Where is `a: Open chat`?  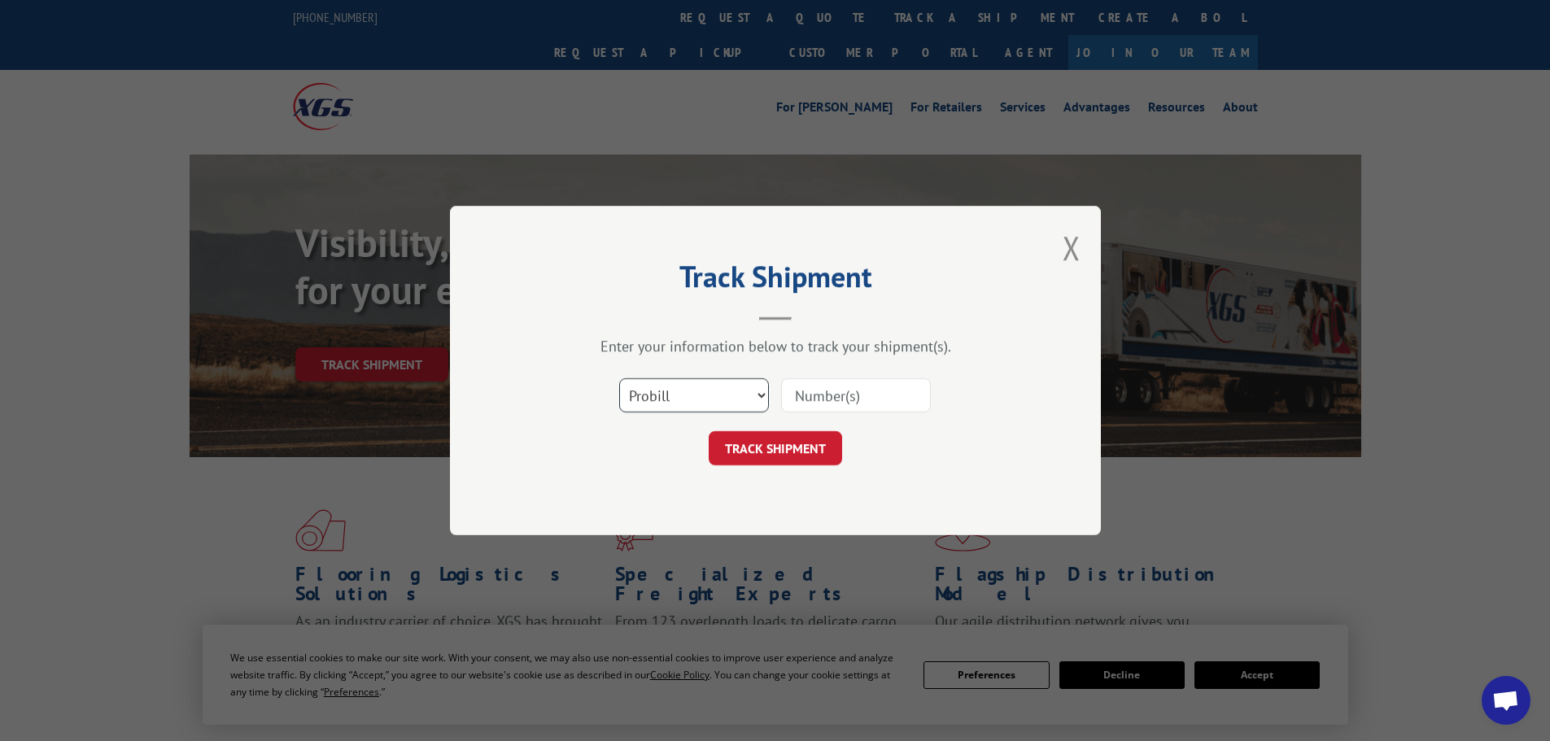
a: Open chat is located at coordinates (1506, 700).